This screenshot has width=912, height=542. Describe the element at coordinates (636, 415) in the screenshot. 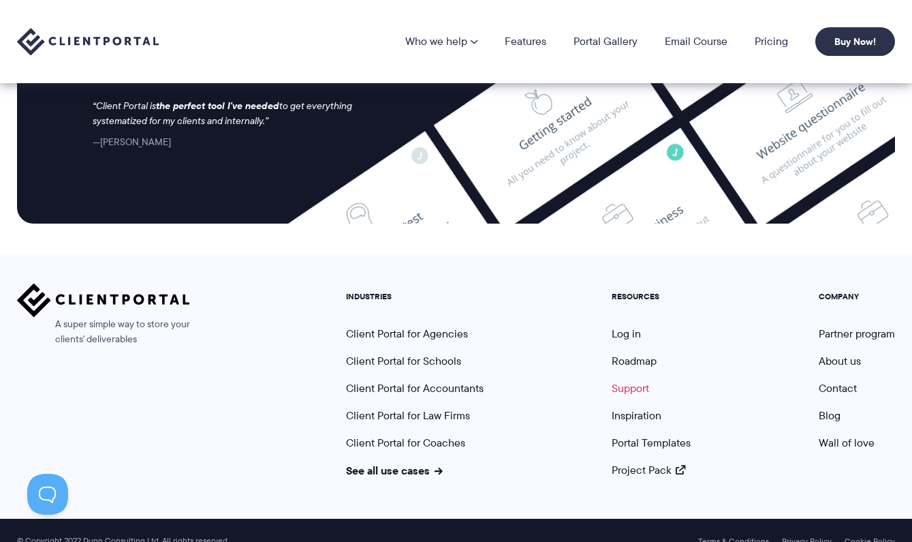

I see `a: Inspiration` at that location.